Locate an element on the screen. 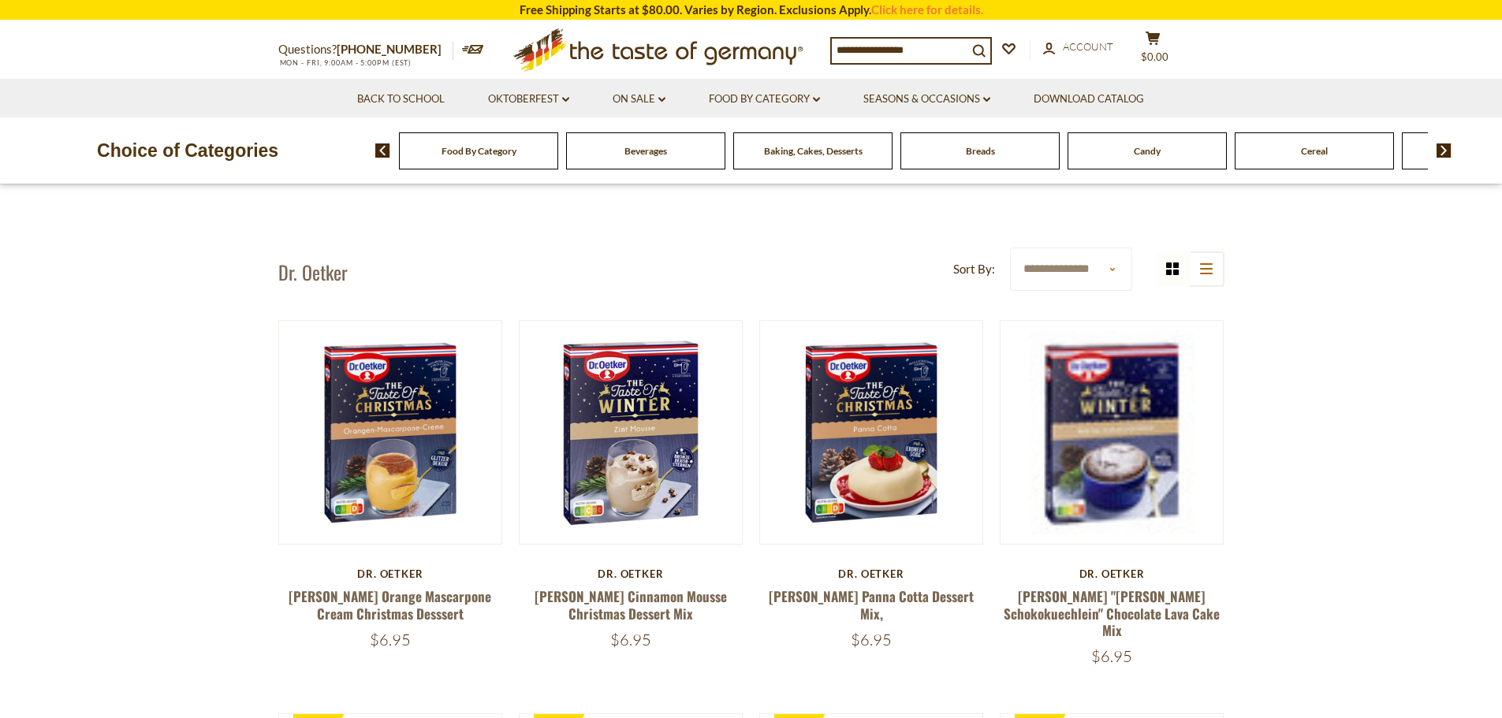  p: Questions? is located at coordinates (366, 50).